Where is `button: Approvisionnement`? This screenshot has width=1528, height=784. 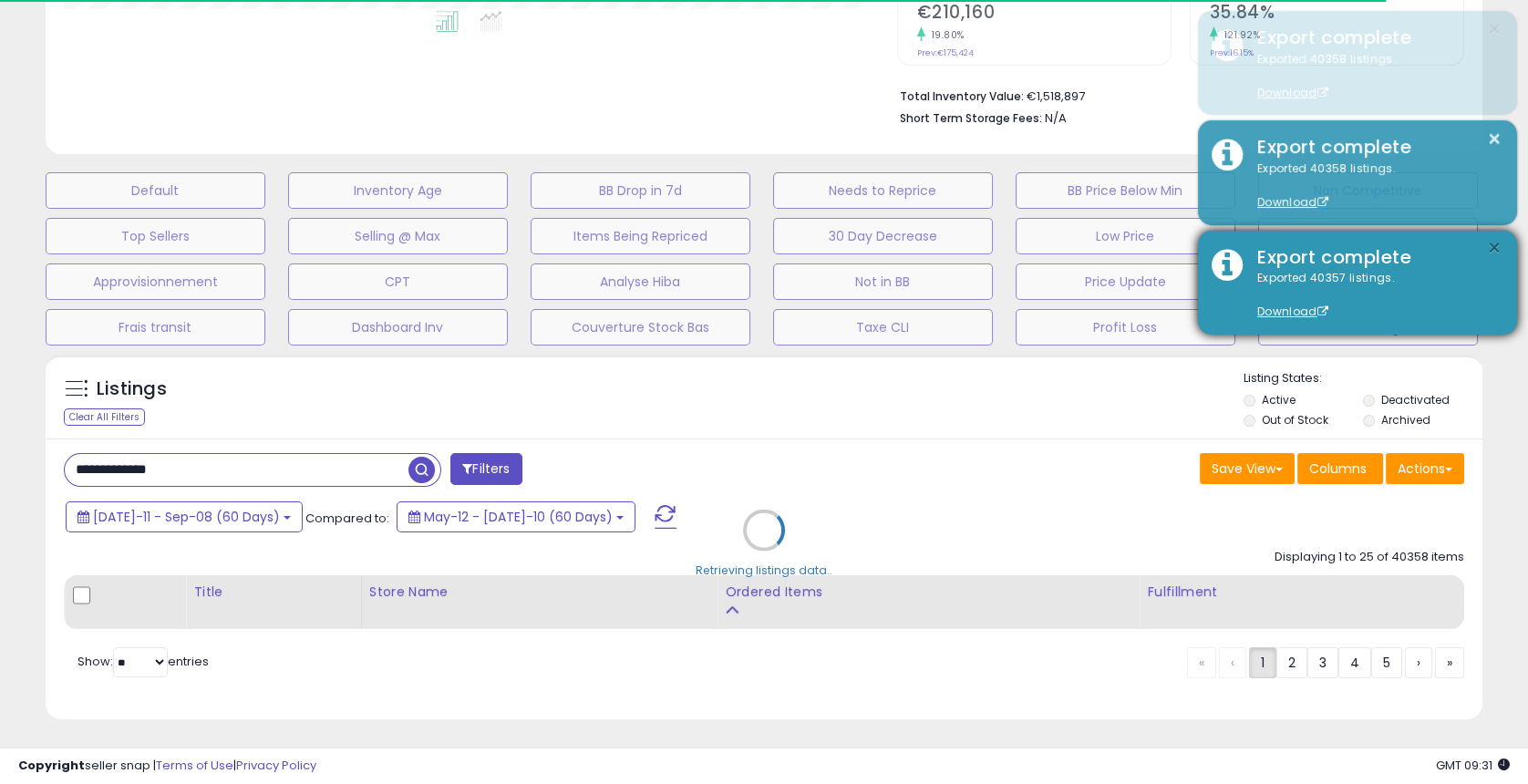 button: Approvisionnement is located at coordinates (155, 282).